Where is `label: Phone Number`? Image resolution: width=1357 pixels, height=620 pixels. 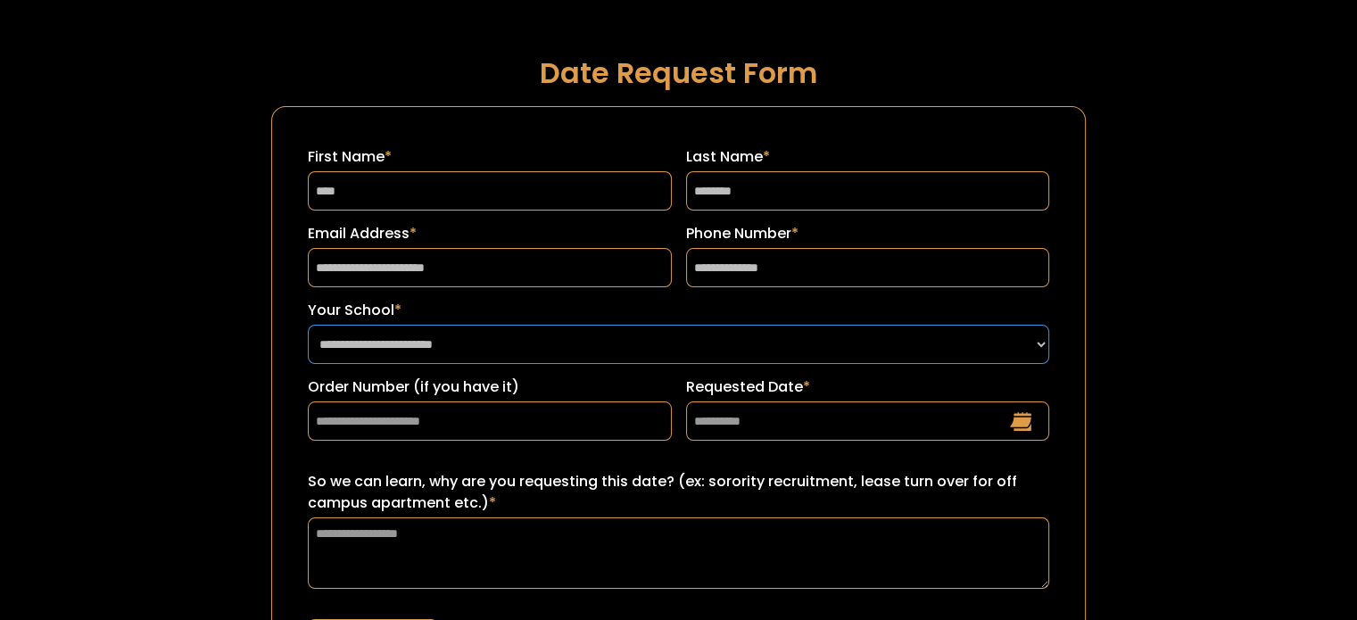 label: Phone Number is located at coordinates (867, 234).